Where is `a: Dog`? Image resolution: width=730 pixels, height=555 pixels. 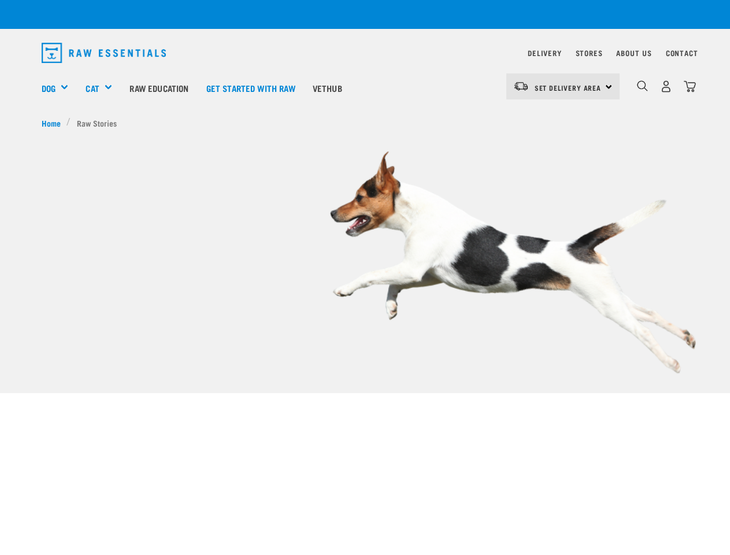 a: Dog is located at coordinates (49, 88).